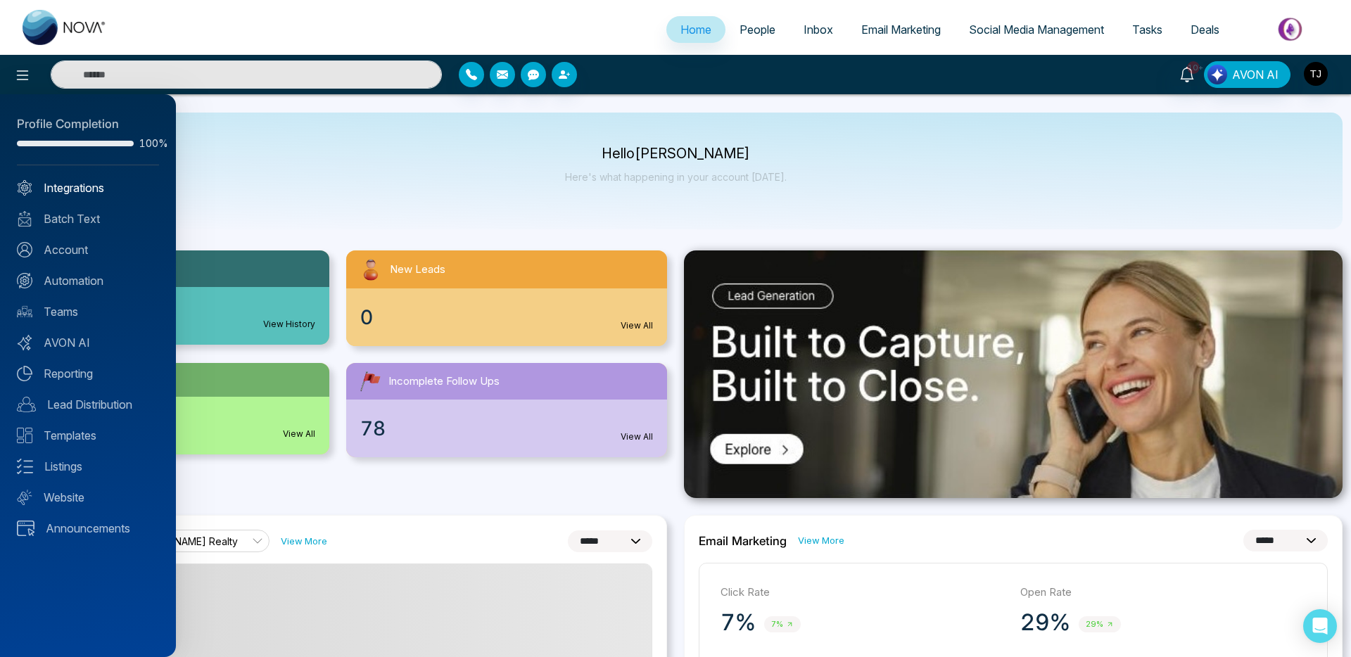 This screenshot has width=1351, height=657. What do you see at coordinates (88, 528) in the screenshot?
I see `a: Announcements` at bounding box center [88, 528].